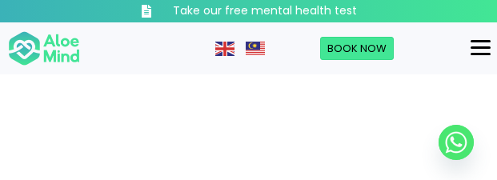  What do you see at coordinates (357, 49) in the screenshot?
I see `a: Book Now` at bounding box center [357, 49].